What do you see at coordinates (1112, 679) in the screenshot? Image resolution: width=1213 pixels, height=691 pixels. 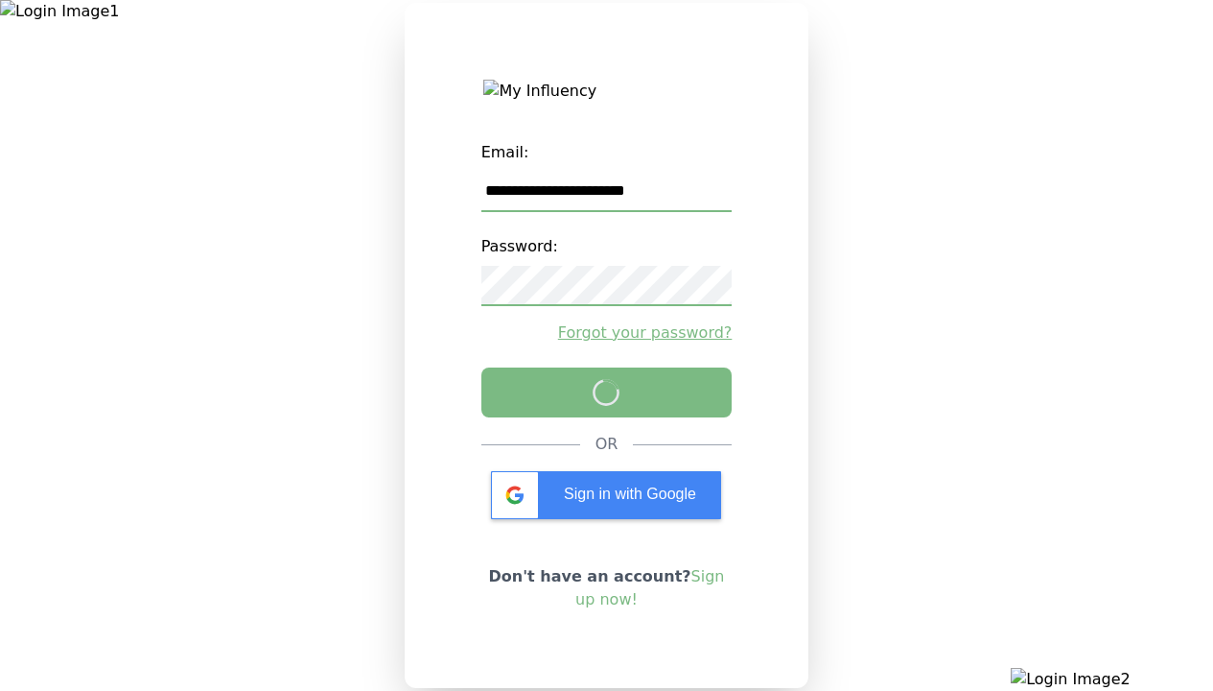 I see `img: Login Image2` at bounding box center [1112, 679].